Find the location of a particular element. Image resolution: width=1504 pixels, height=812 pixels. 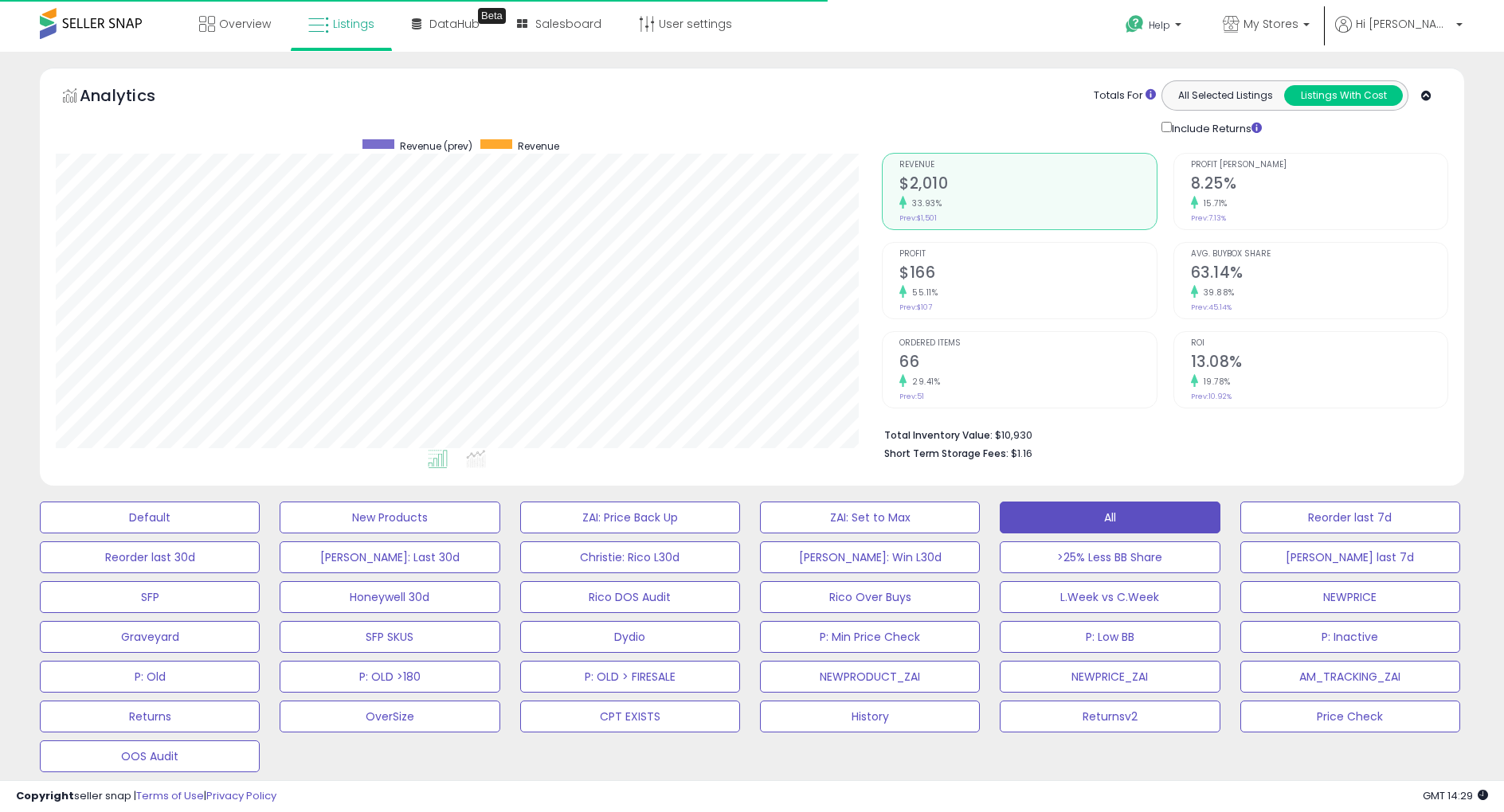

button: P: Old is located at coordinates (150, 677).